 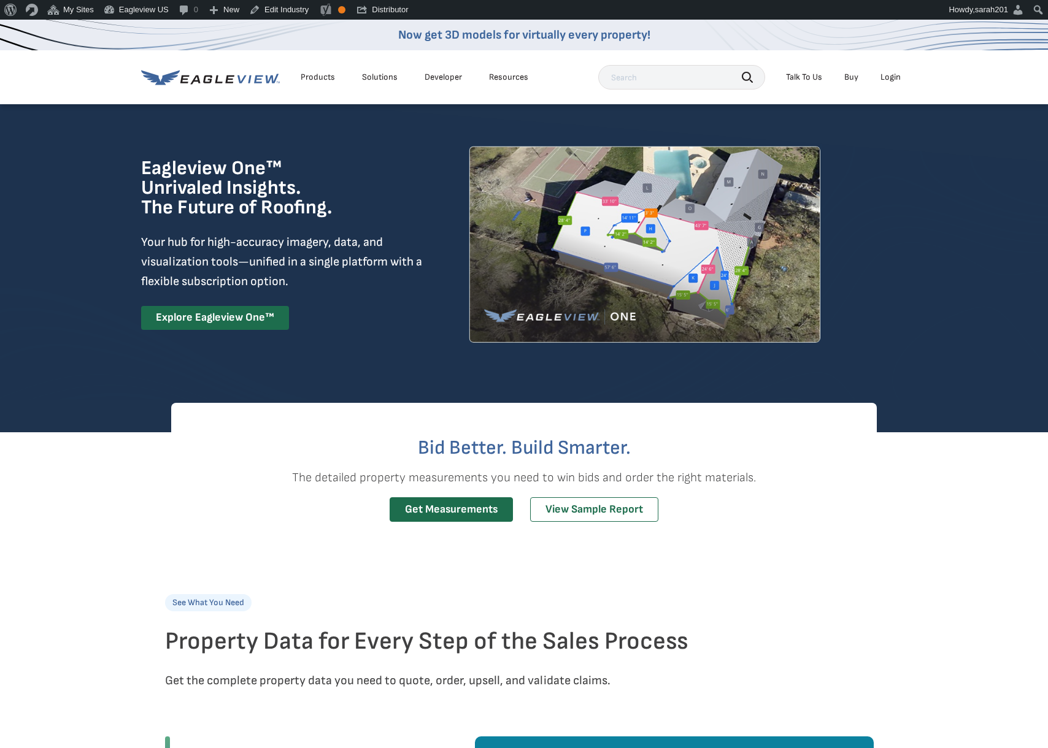 I want to click on p: Get the complete property data you need to quote, order, upsell, and validate claims., so click(x=524, y=681).